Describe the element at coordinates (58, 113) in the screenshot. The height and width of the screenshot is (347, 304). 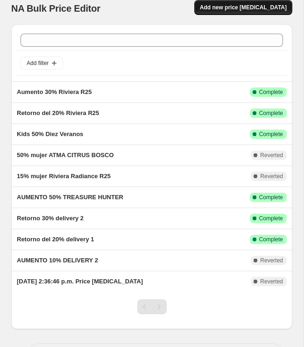
I see `span: Retorno del 20% Riviera R25` at that location.